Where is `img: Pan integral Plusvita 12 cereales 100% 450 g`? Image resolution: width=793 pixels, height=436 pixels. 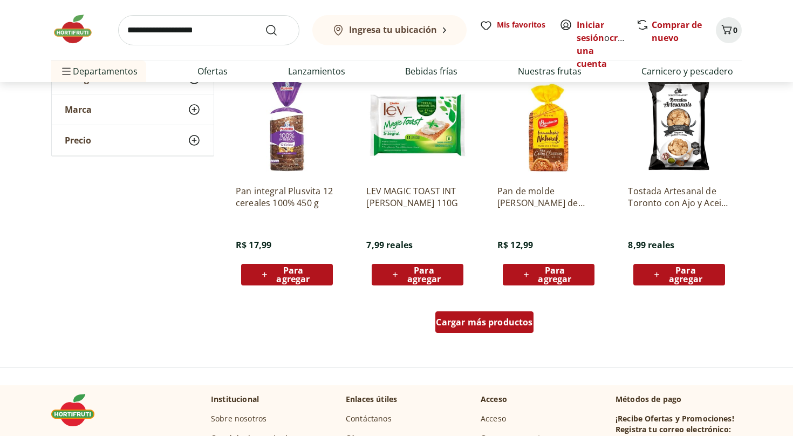
img: Pan integral Plusvita 12 cereales 100% 450 g is located at coordinates (287, 125).